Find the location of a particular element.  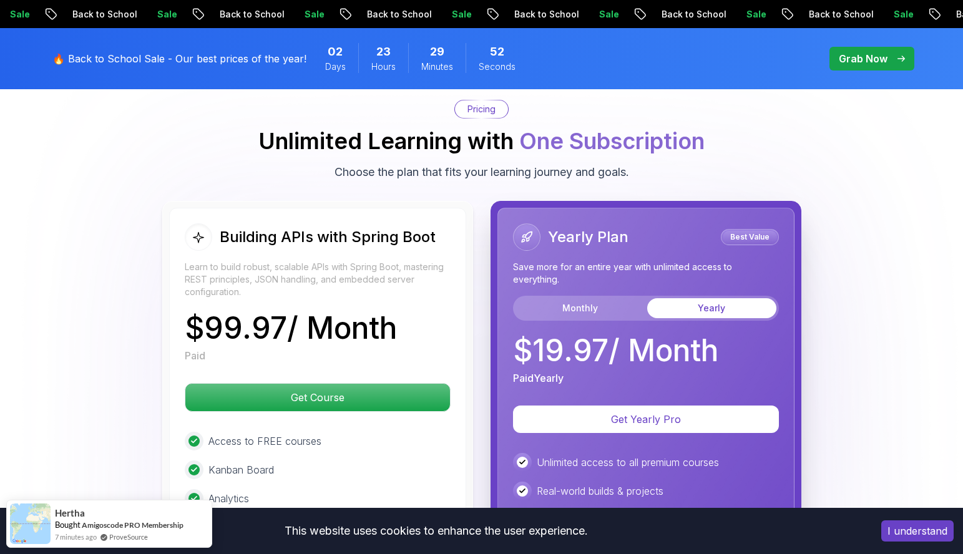

h2: Yearly Plan is located at coordinates (588, 237).